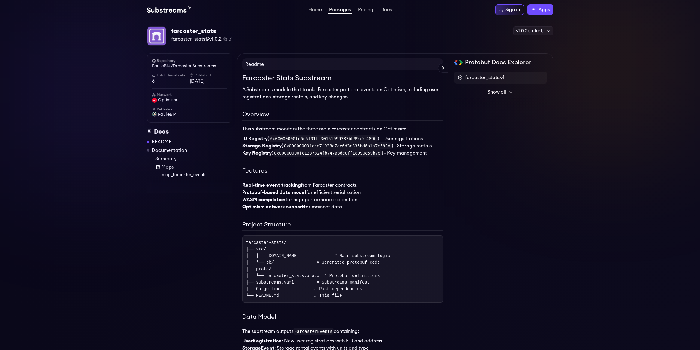  I want to click on h2: Overview, so click(343, 115).